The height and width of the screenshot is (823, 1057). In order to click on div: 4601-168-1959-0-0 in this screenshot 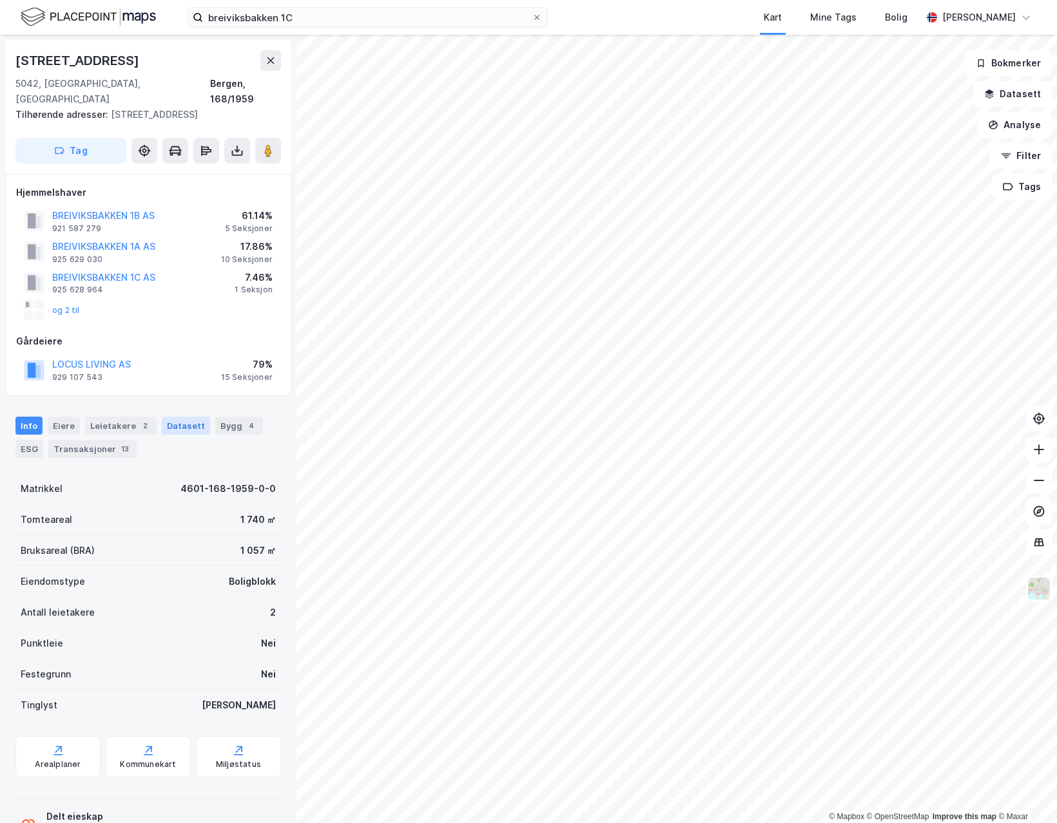, I will do `click(228, 489)`.